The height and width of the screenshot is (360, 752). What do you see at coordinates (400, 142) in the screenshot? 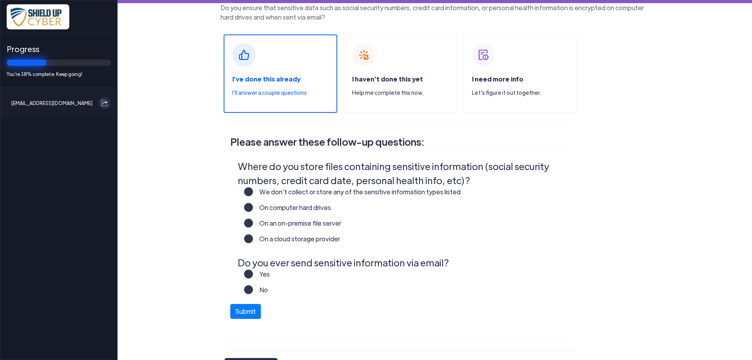
I see `h3: Please answer these follow-up questions:` at bounding box center [400, 142].